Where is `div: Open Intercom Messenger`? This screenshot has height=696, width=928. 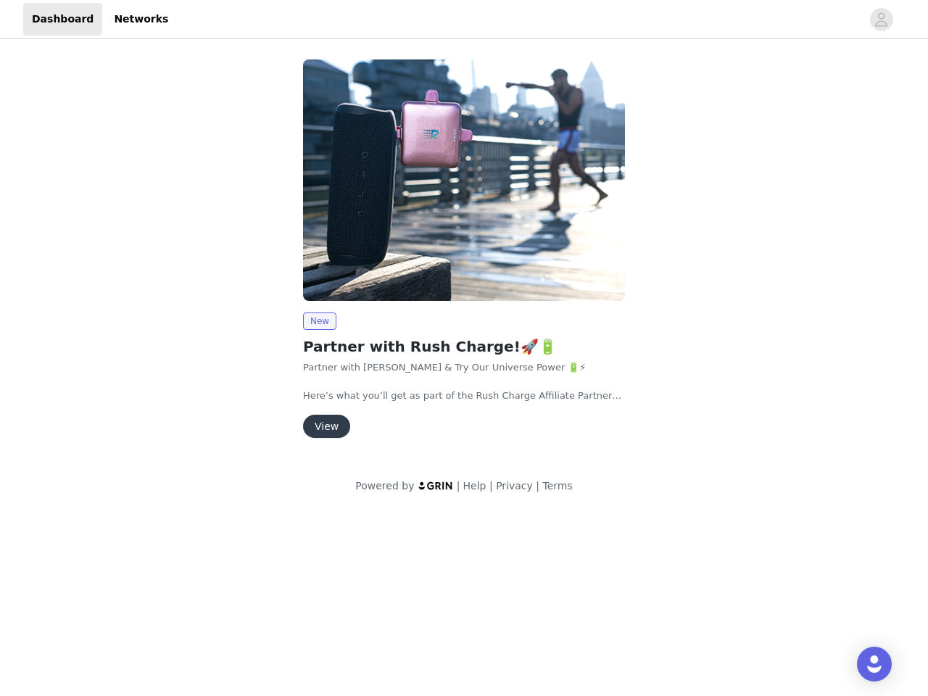 div: Open Intercom Messenger is located at coordinates (874, 664).